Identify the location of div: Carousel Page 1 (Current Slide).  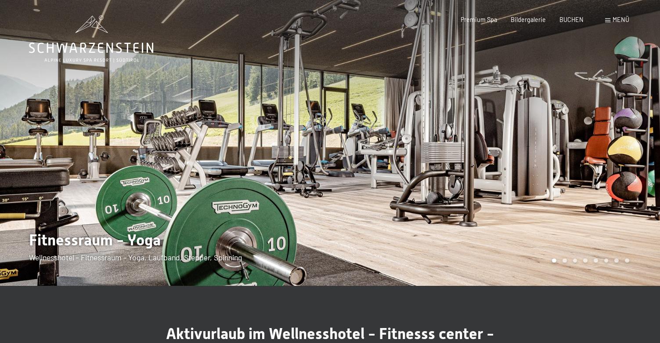
(554, 261).